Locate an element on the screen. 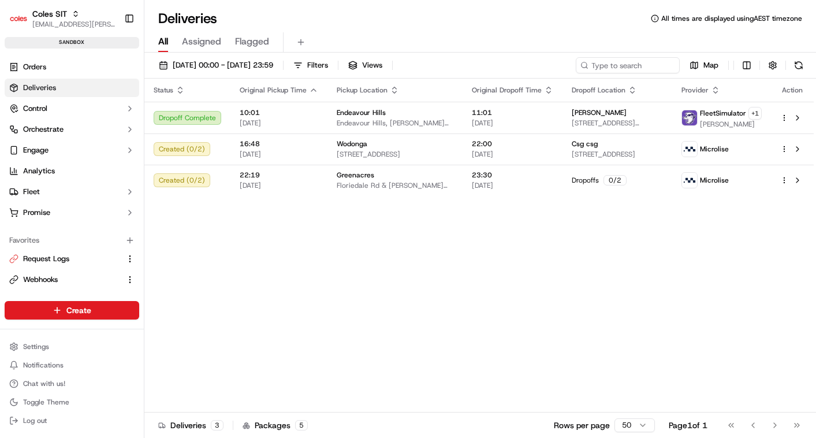  button: Filters is located at coordinates (311, 65).